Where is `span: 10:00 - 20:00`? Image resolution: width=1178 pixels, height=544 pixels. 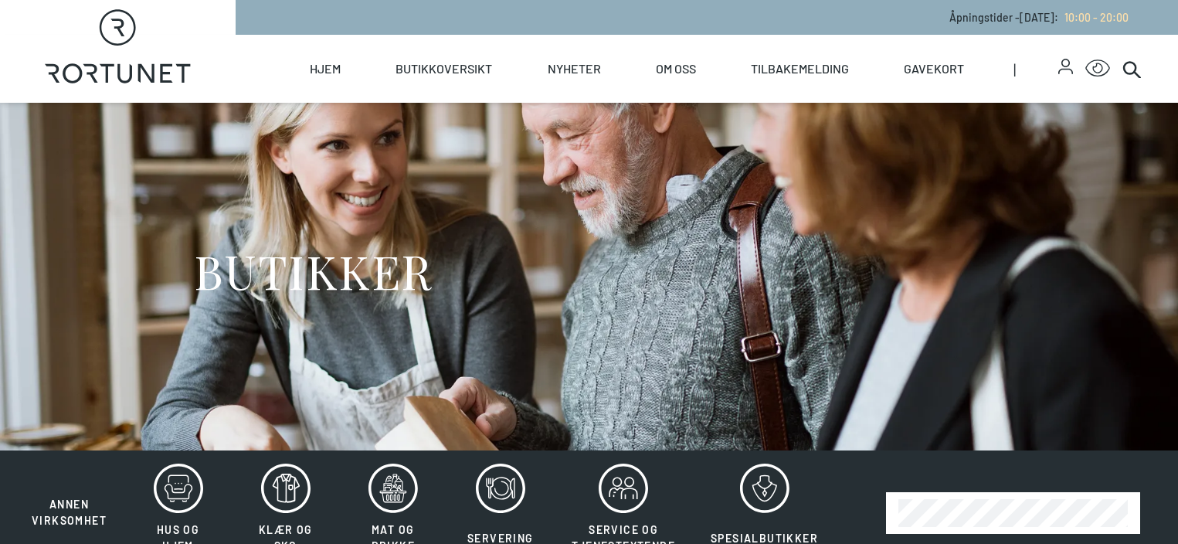 span: 10:00 - 20:00 is located at coordinates (1096, 17).